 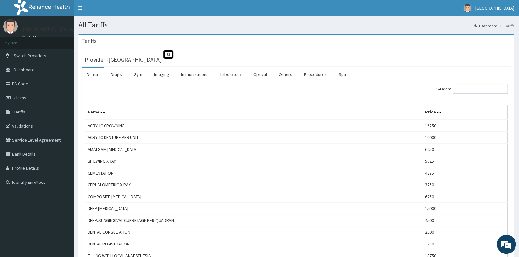 What do you see at coordinates (93, 75) in the screenshot?
I see `a: Dental` at bounding box center [93, 75].